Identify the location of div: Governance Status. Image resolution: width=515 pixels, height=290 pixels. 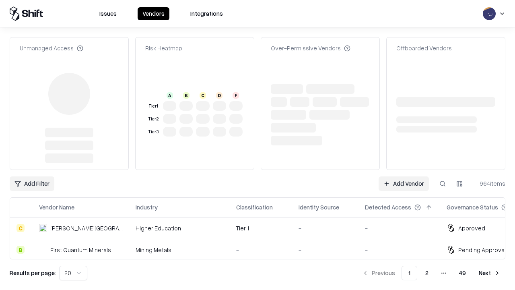
(473, 207).